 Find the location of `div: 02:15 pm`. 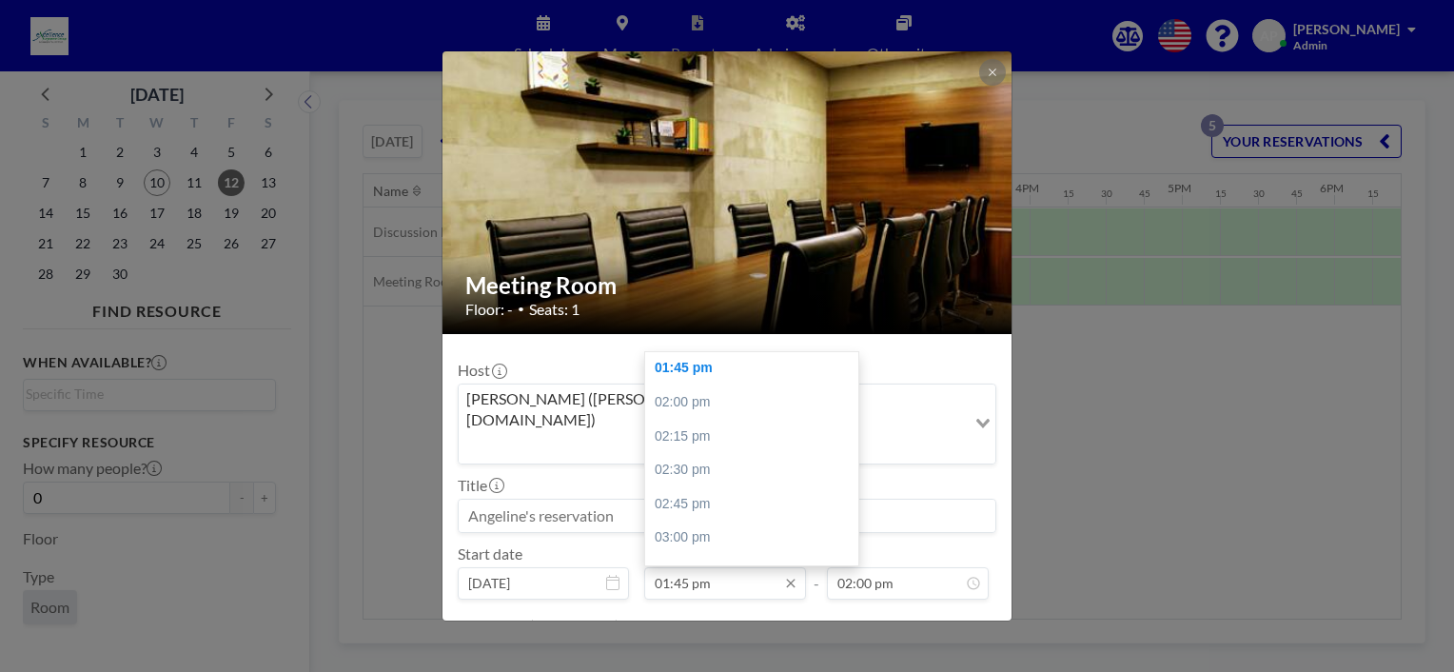

div: 02:15 pm is located at coordinates (757, 437).